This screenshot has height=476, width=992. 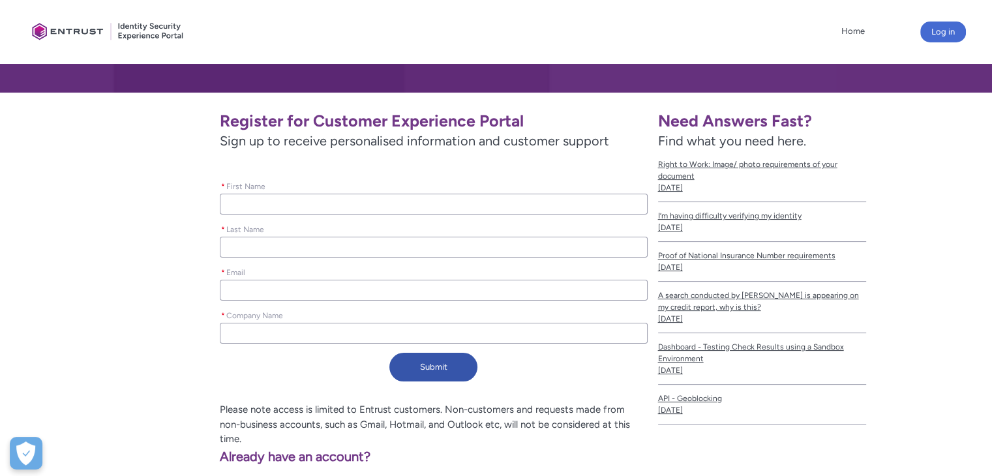 I want to click on span: API - Geoblocking, so click(x=761, y=398).